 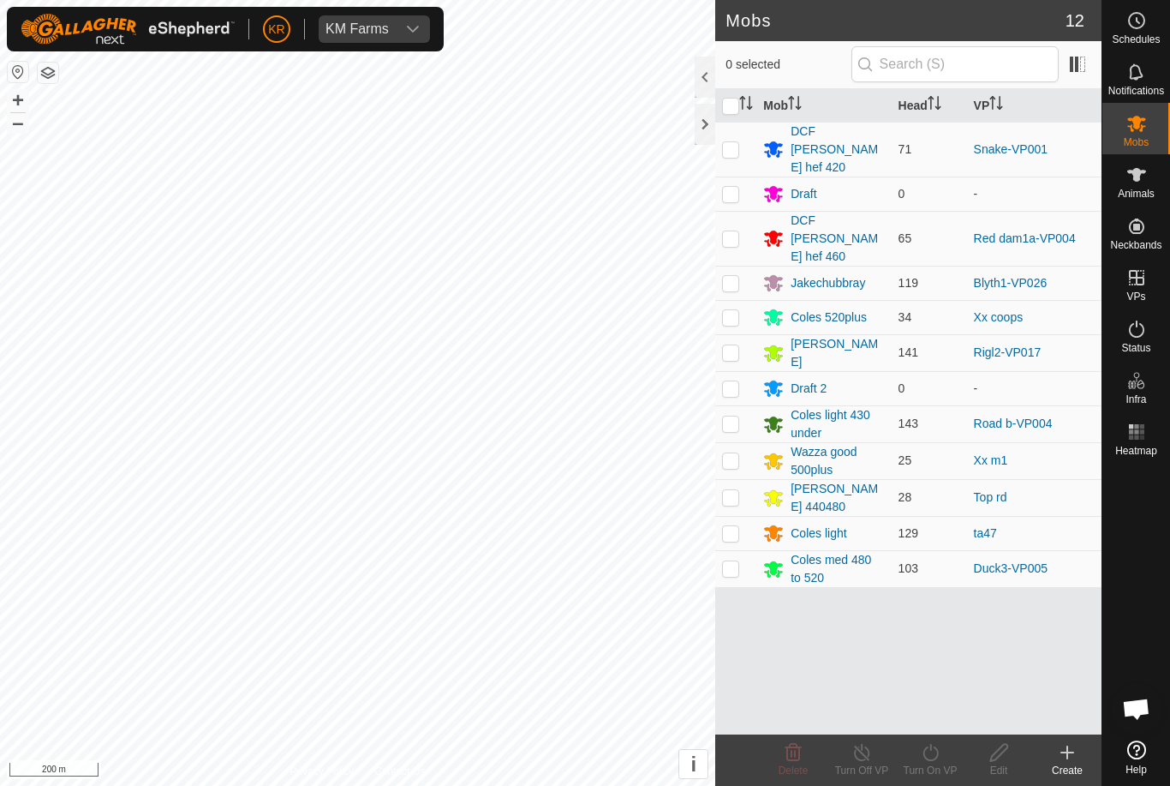 What do you see at coordinates (357, 29) in the screenshot?
I see `div: KM Farms` at bounding box center [357, 29].